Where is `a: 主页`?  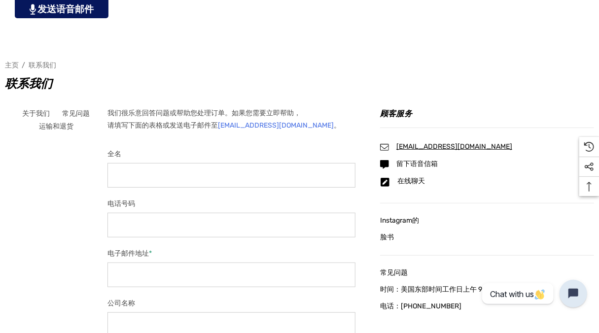 a: 主页 is located at coordinates (12, 65).